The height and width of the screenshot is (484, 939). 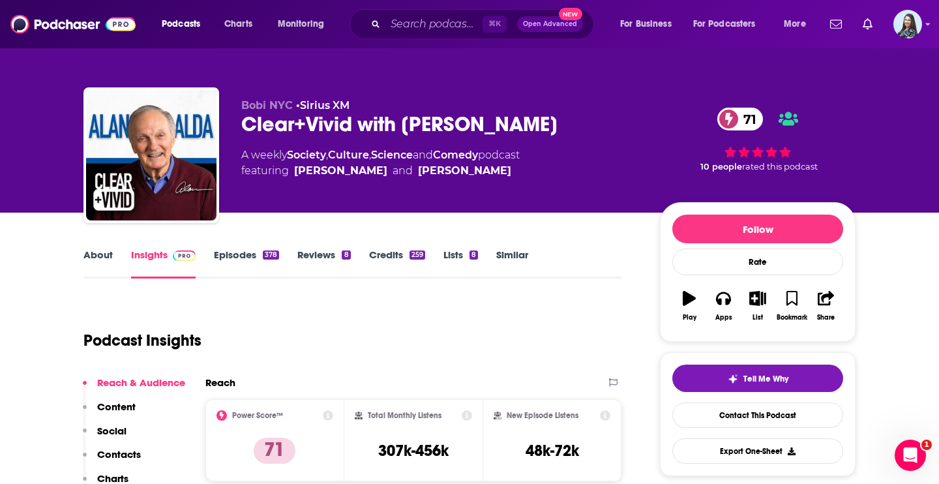 What do you see at coordinates (550, 24) in the screenshot?
I see `button: Open AdvancedNew` at bounding box center [550, 24].